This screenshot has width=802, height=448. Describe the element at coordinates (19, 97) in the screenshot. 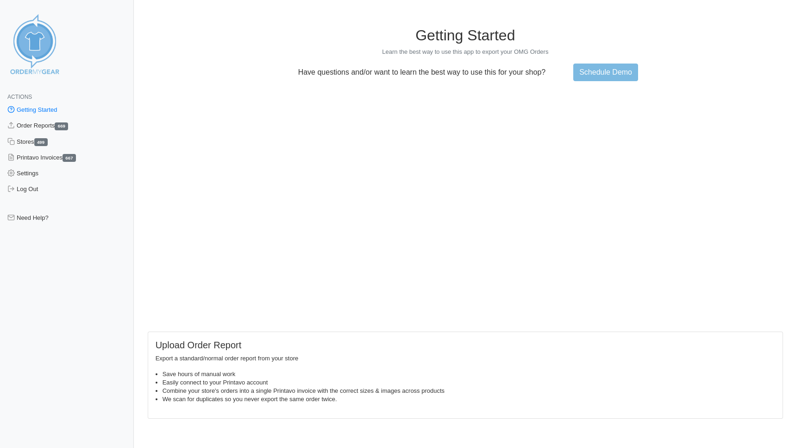

I see `span: Actions` at that location.